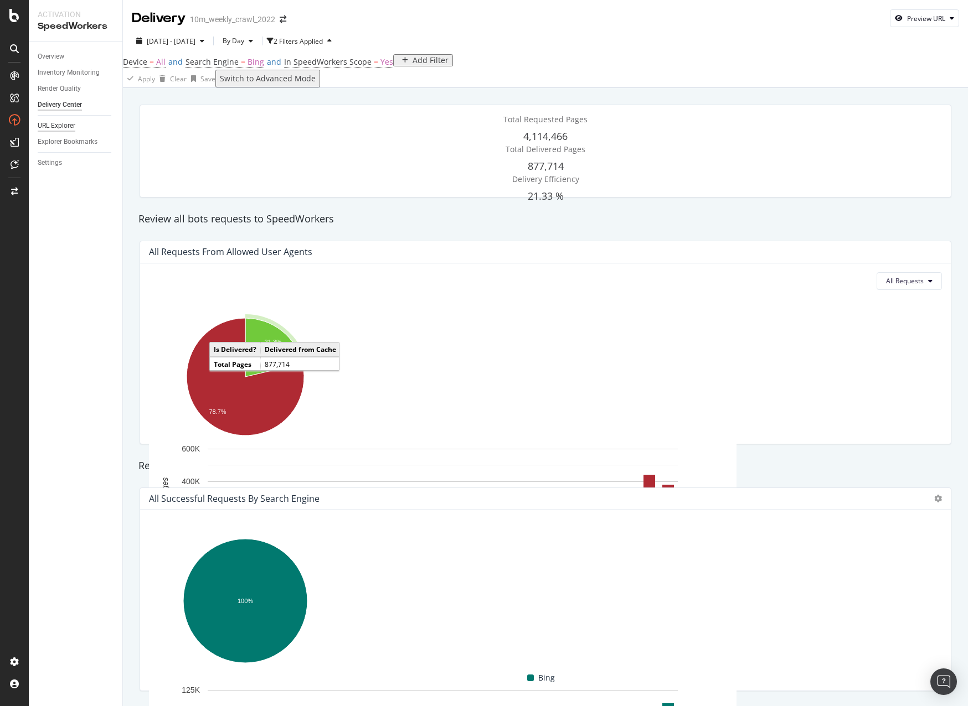 This screenshot has width=968, height=706. What do you see at coordinates (283, 19) in the screenshot?
I see `div: arrow-right-arrow-left` at bounding box center [283, 19].